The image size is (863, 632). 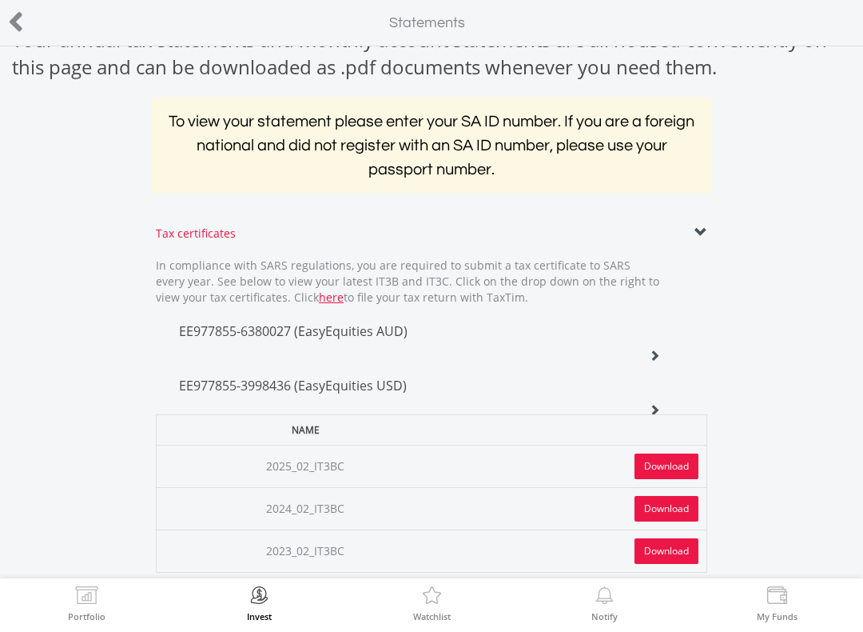 What do you see at coordinates (777, 616) in the screenshot?
I see `label: My Funds` at bounding box center [777, 616].